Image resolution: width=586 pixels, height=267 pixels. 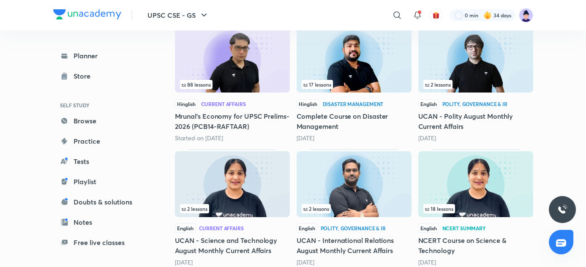 I want to click on a: Store, so click(x=102, y=76).